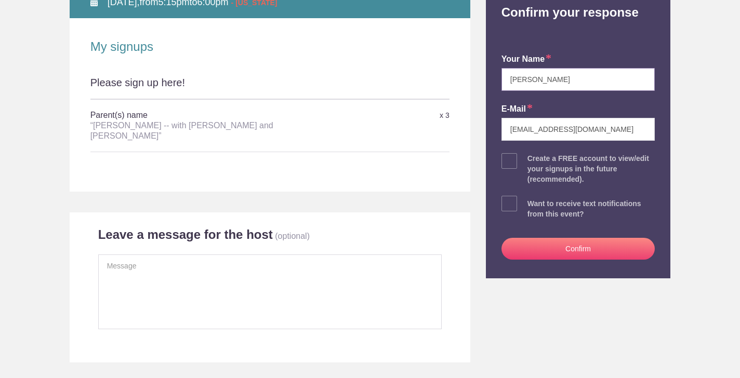 Image resolution: width=740 pixels, height=378 pixels. What do you see at coordinates (517, 109) in the screenshot?
I see `label: E-mail` at bounding box center [517, 109].